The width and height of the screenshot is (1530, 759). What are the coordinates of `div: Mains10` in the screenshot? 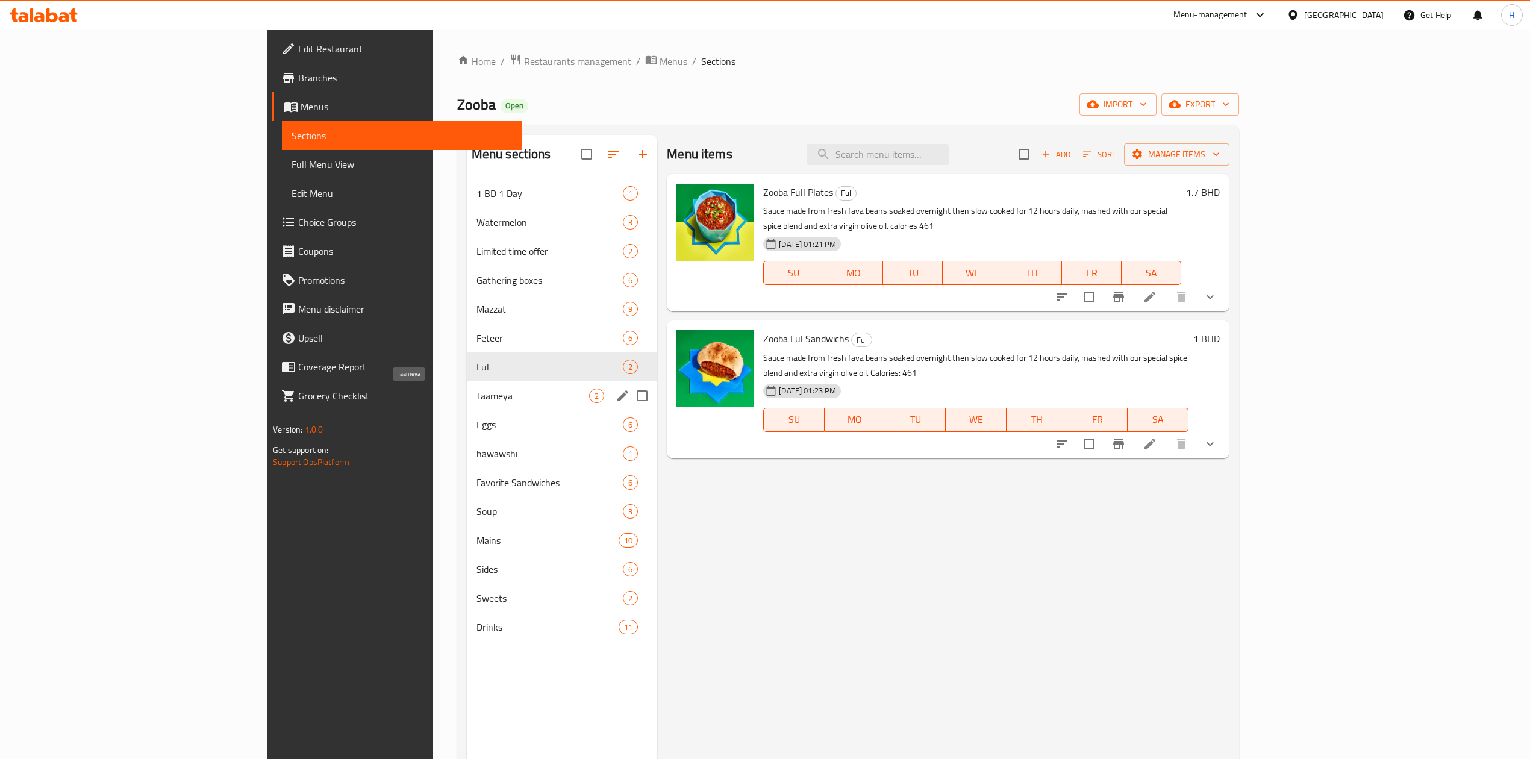 It's located at (562, 540).